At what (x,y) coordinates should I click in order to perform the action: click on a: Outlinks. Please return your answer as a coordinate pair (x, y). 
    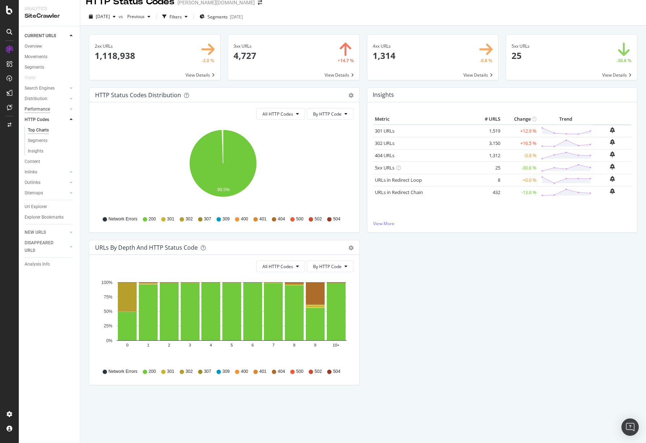
    Looking at the image, I should click on (46, 182).